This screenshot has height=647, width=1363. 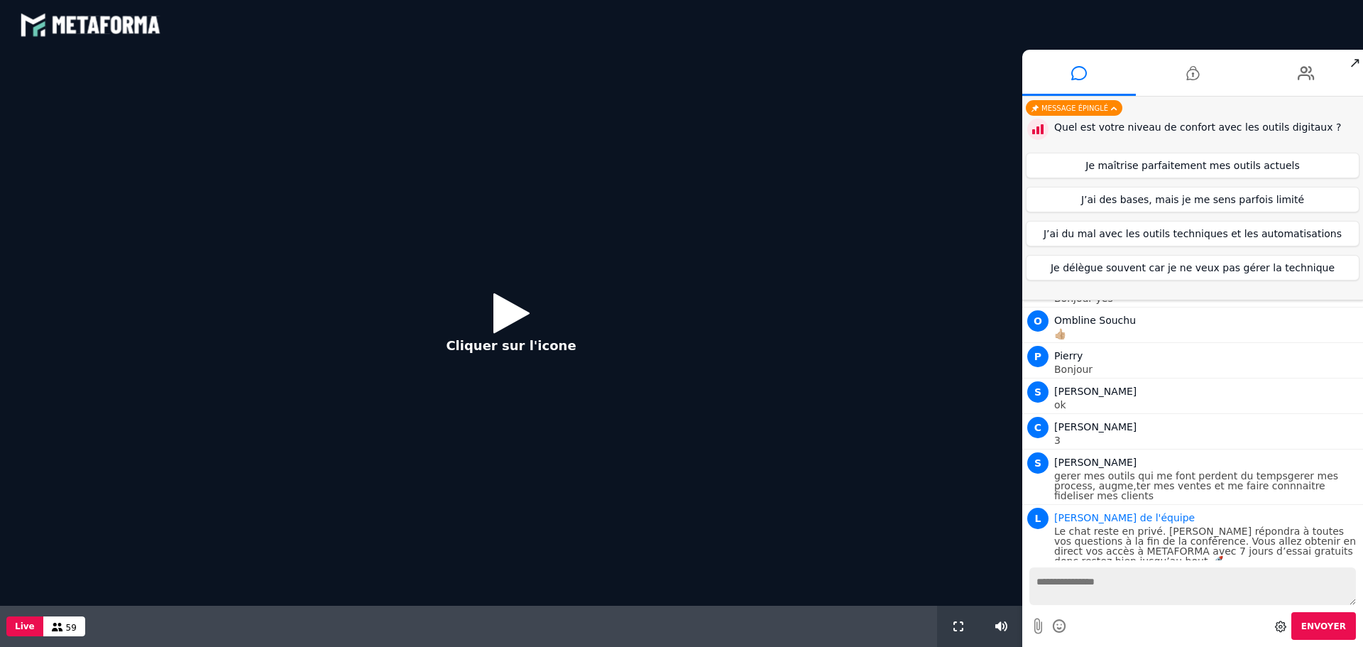 I want to click on p: Cliquer sur l'icone, so click(x=510, y=345).